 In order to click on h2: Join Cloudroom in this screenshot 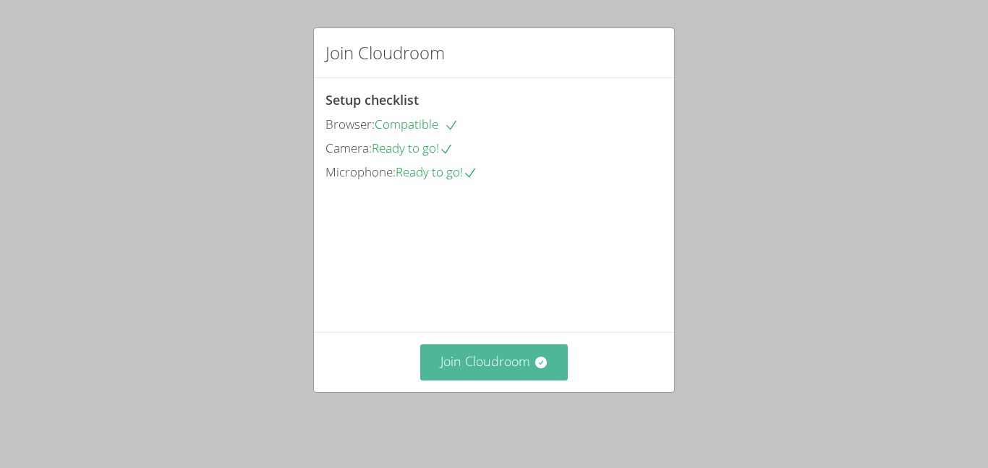, I will do `click(385, 53)`.